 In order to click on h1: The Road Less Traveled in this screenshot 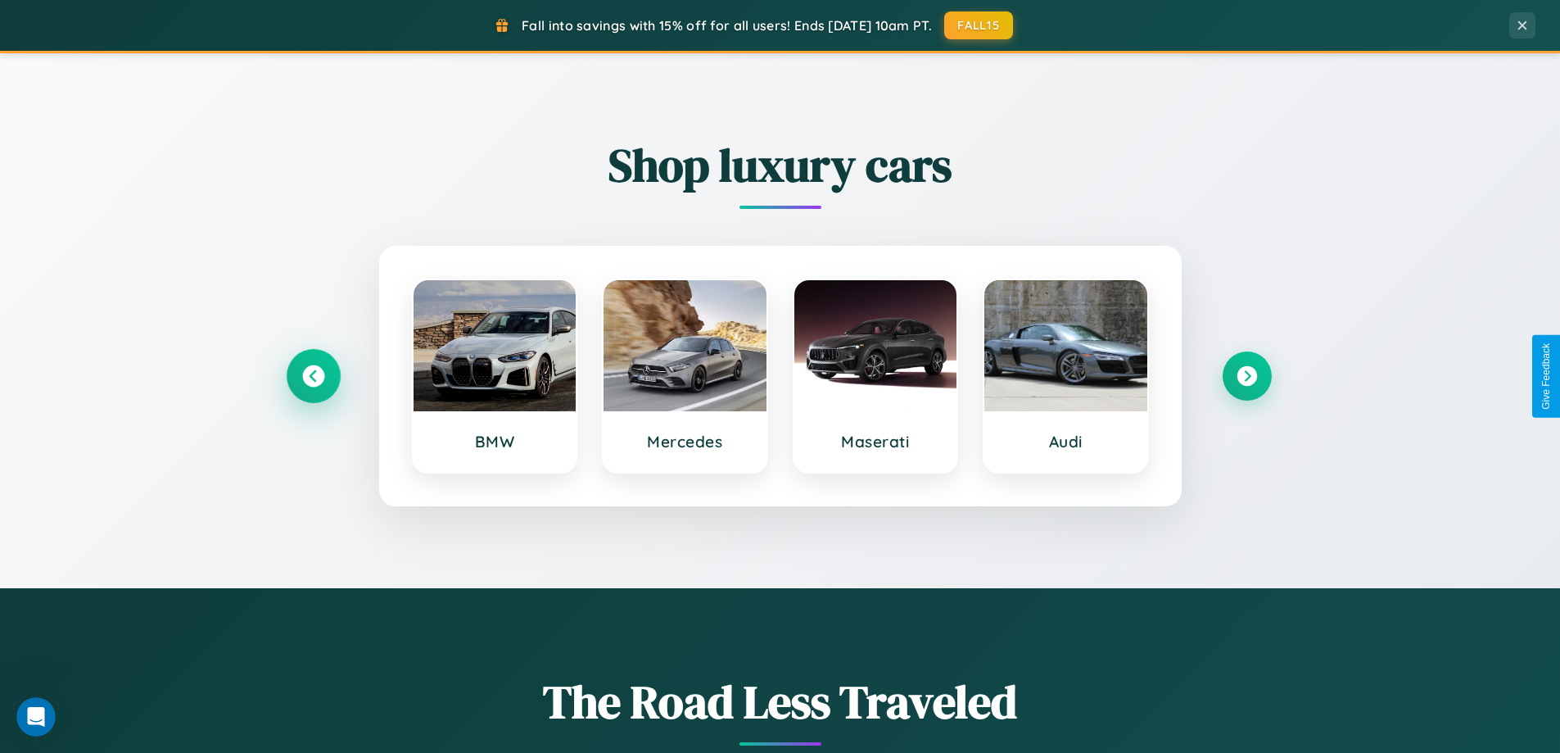, I will do `click(781, 701)`.